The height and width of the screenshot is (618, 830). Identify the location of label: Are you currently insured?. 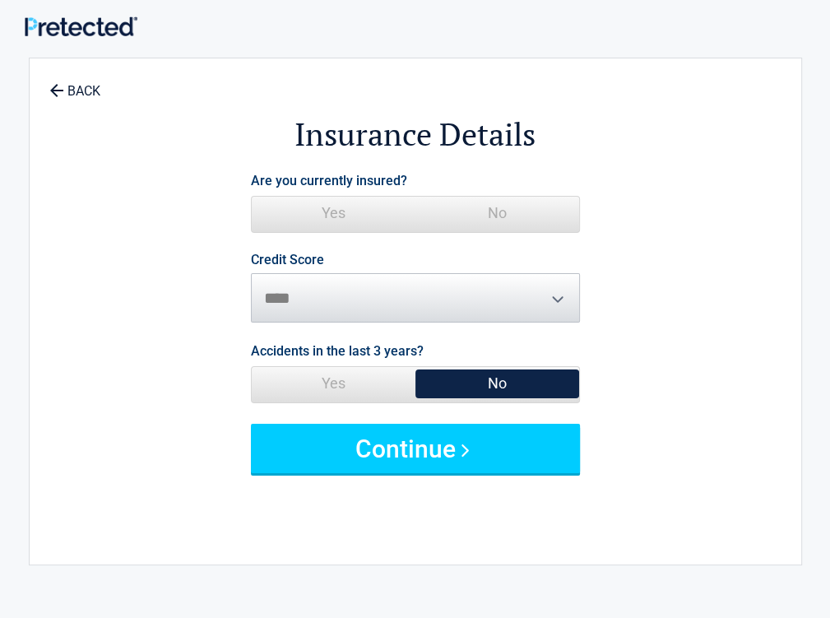
(329, 180).